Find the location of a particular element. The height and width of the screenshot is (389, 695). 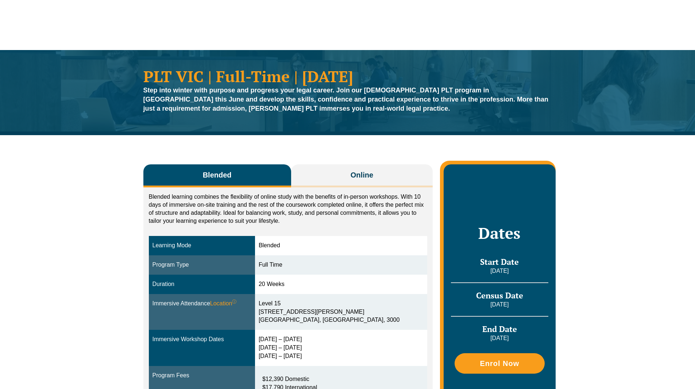

h2: Dates is located at coordinates (500, 233).